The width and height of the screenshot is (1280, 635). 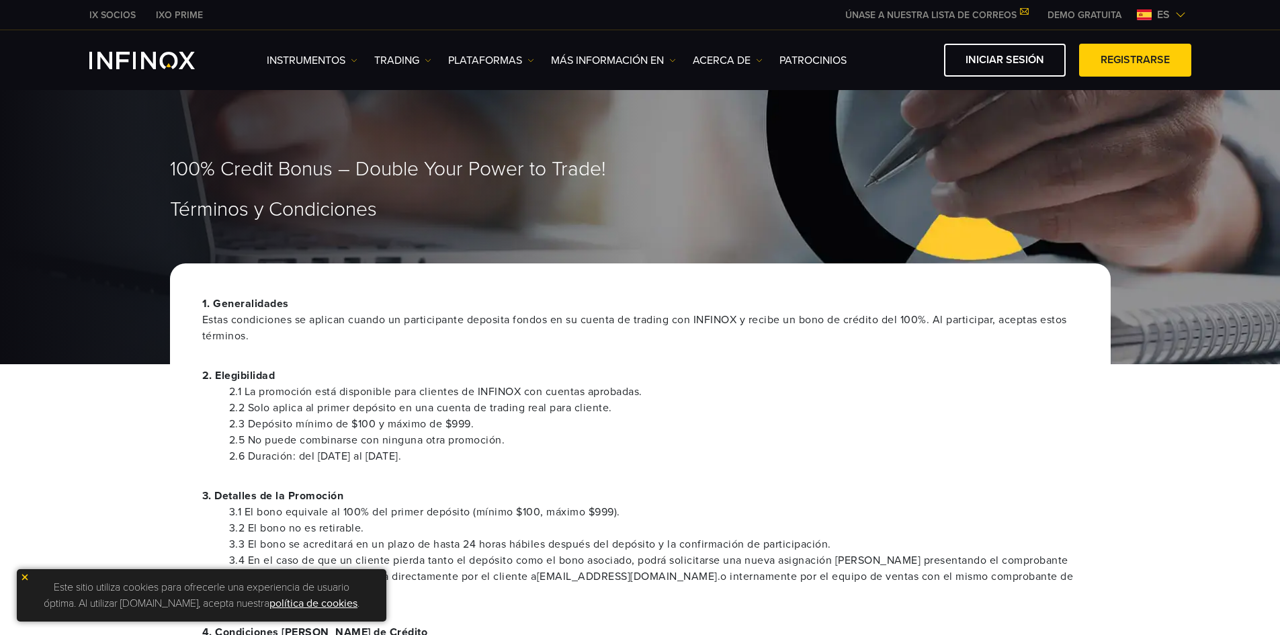 What do you see at coordinates (654, 544) in the screenshot?
I see `li: 3.3 El bono se acreditará en un plazo de hasta 24 horas hábiles después del depósito y la confirm...` at bounding box center [654, 544].